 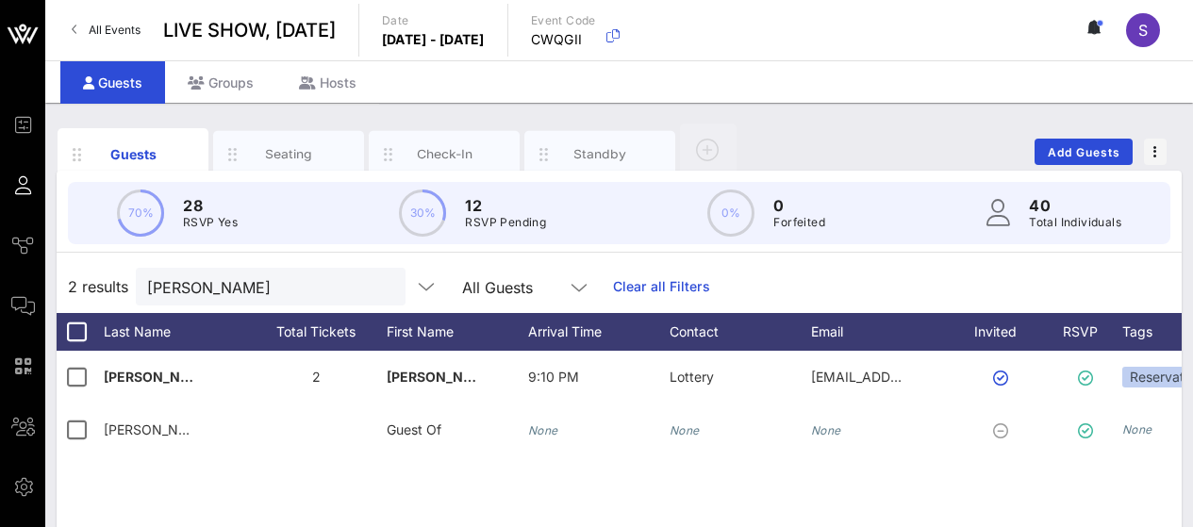 I want to click on div: First Name, so click(x=457, y=332).